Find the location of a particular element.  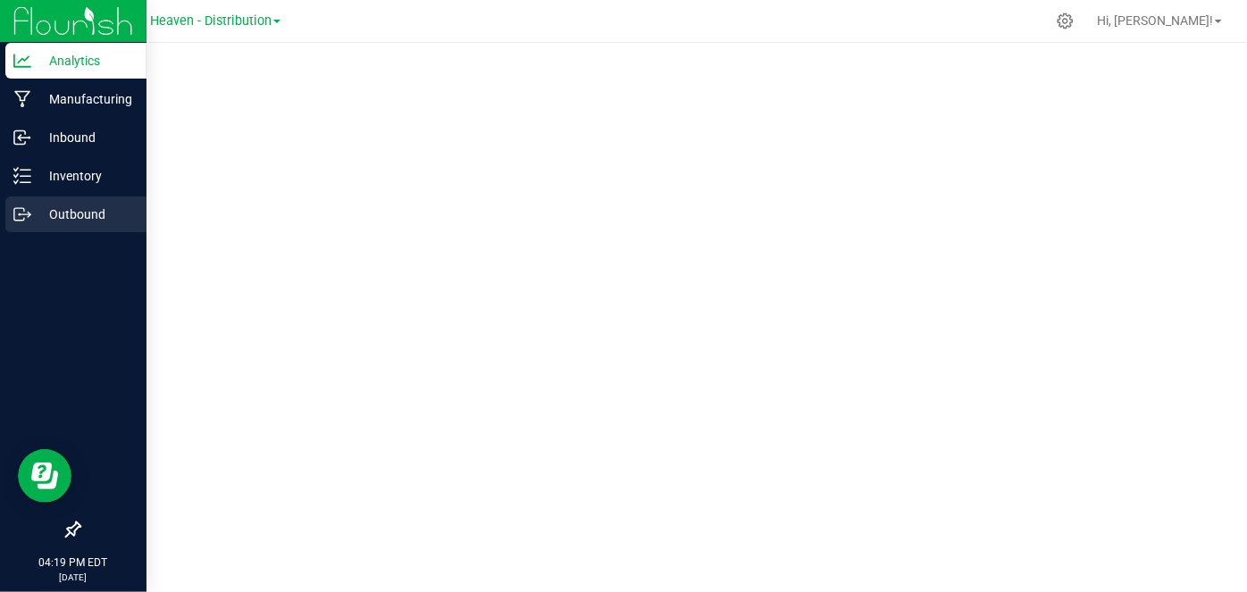

p: Inventory is located at coordinates (85, 176).